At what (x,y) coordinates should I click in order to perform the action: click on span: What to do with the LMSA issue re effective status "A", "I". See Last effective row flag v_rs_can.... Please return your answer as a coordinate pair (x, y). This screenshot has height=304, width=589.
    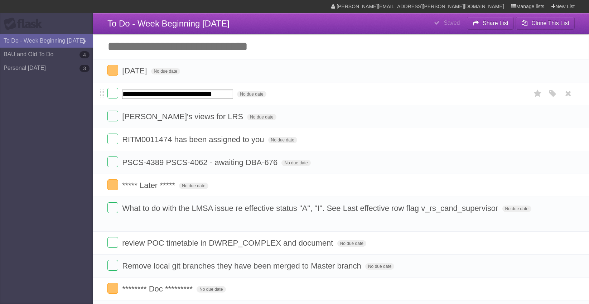
    Looking at the image, I should click on (311, 208).